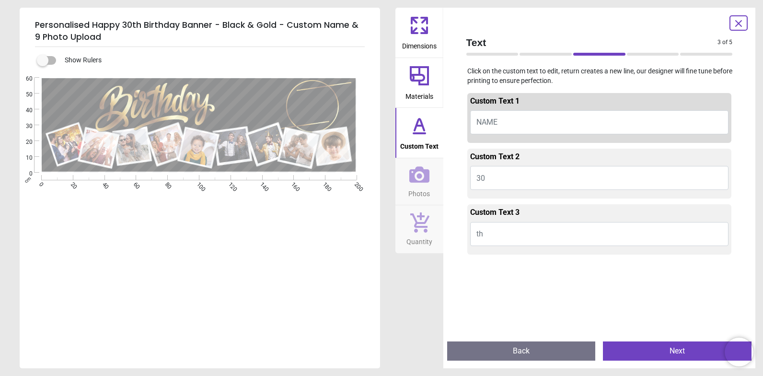 The width and height of the screenshot is (763, 376). I want to click on button: Photos, so click(419, 182).